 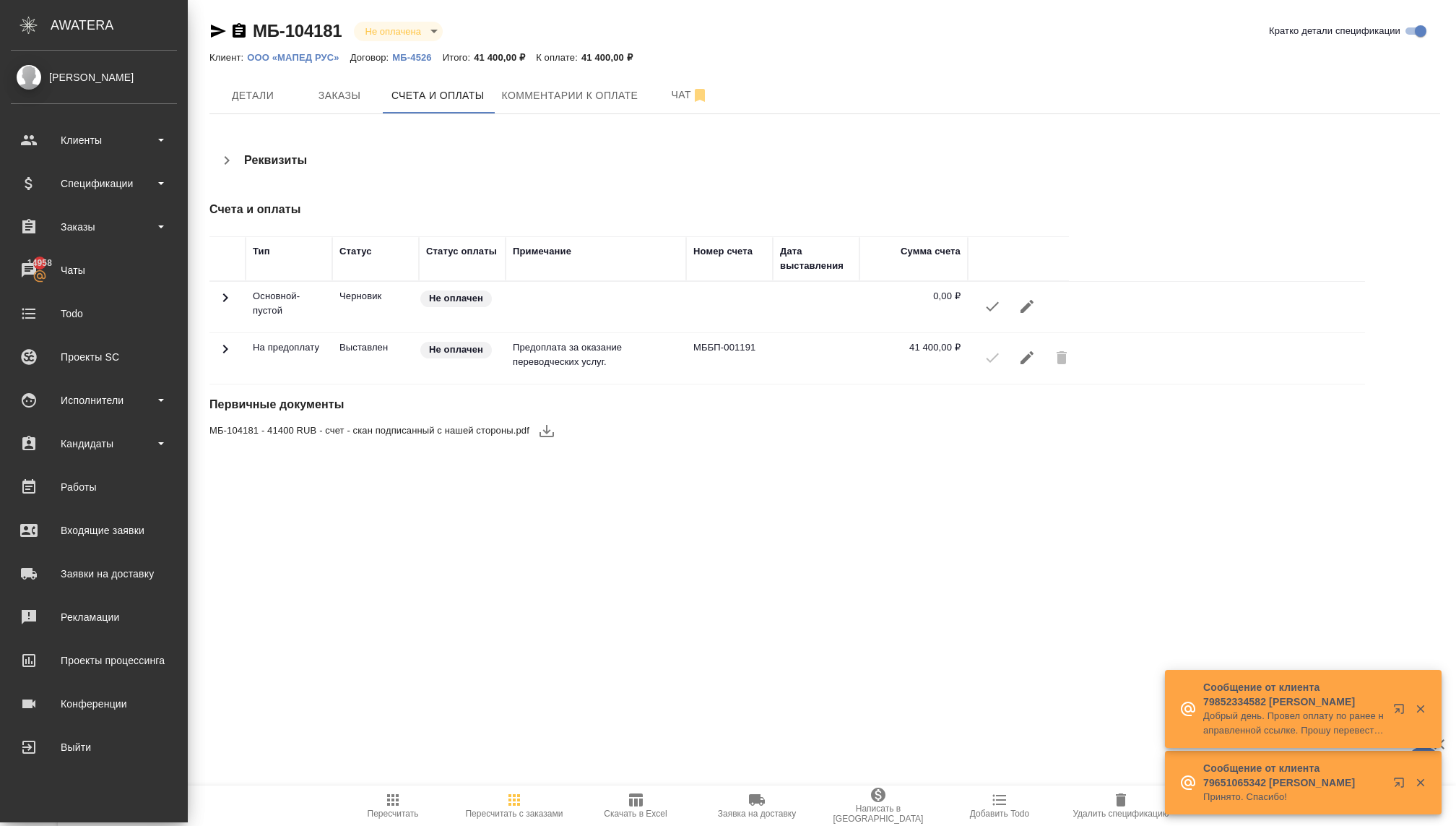 I want to click on td: 41 400,00 ₽, so click(x=914, y=359).